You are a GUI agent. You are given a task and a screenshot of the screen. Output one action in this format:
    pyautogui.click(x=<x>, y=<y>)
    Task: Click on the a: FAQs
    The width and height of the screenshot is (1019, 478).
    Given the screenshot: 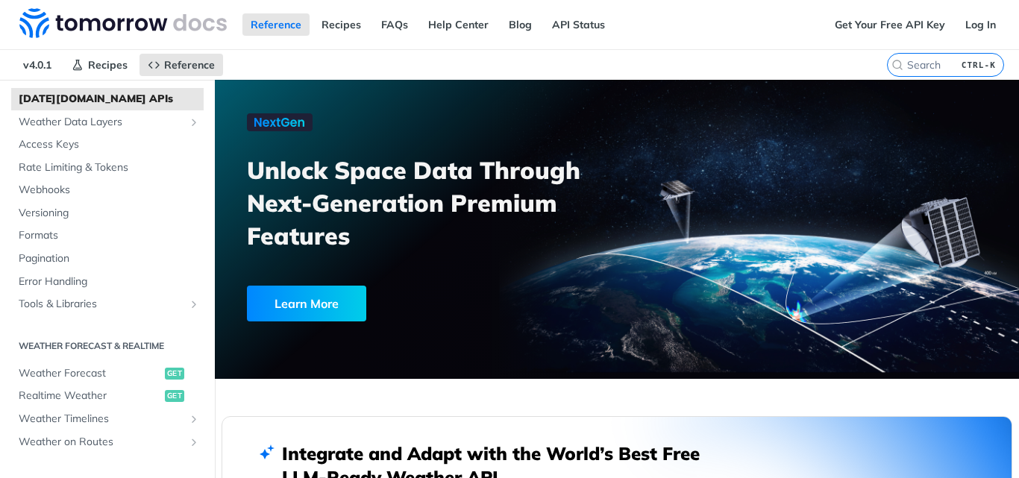 What is the action you would take?
    pyautogui.click(x=395, y=25)
    